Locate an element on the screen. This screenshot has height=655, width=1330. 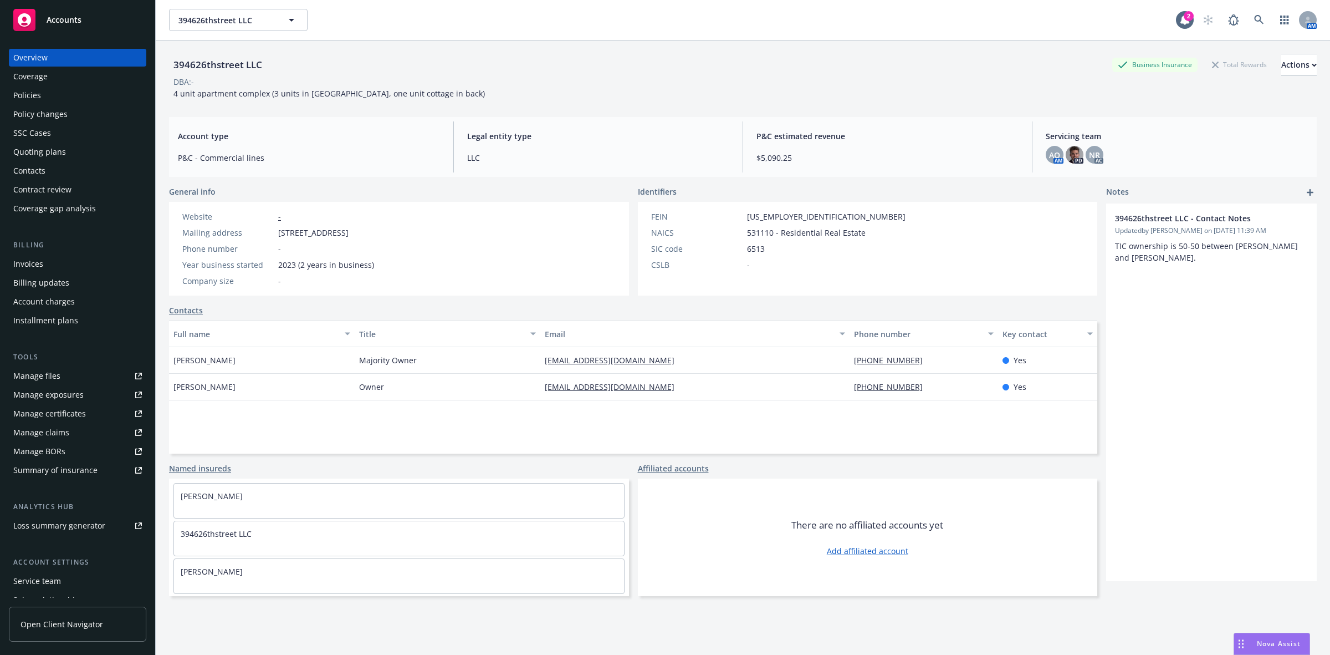
span: Identifiers is located at coordinates (657, 191).